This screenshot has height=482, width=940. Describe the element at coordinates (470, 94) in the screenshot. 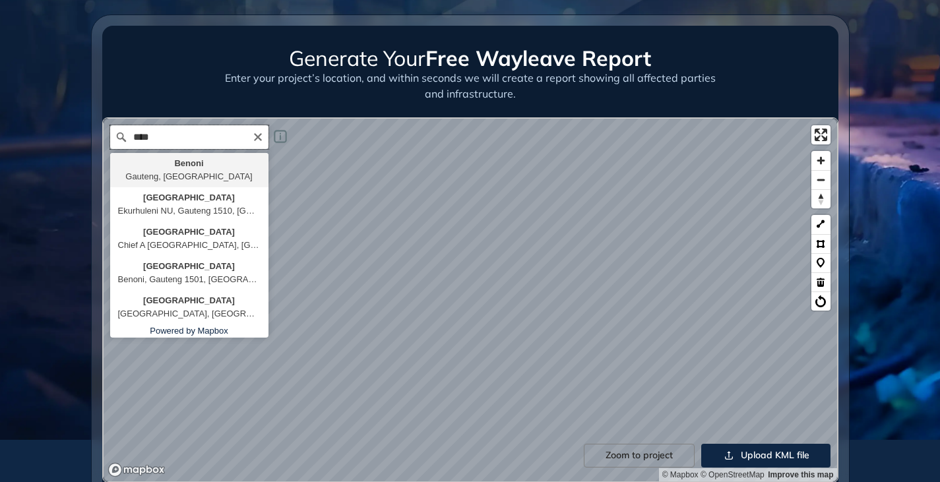

I see `div: Enter your project’s location, and within seconds we will create a report showing all affected pa...` at that location.